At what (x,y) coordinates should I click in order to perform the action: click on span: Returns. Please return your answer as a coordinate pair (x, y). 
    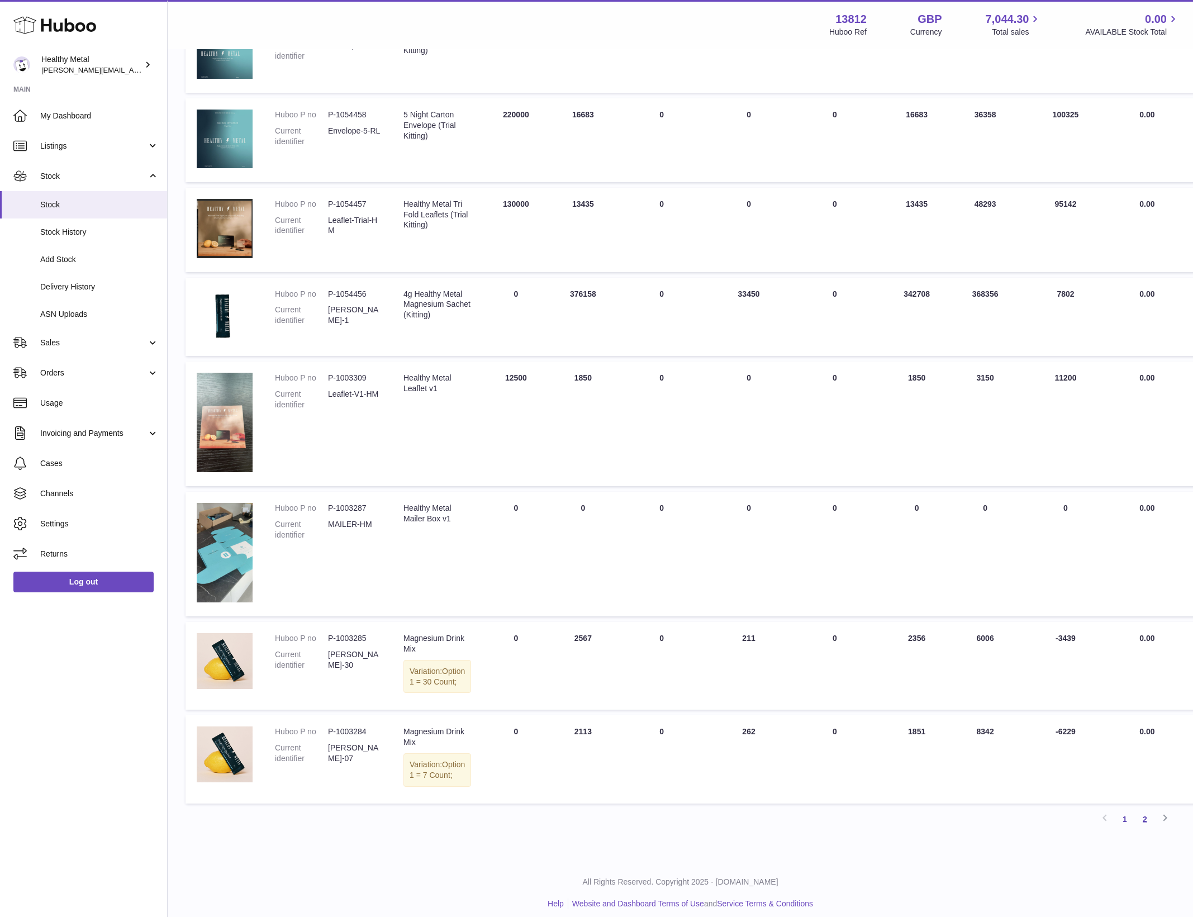
    Looking at the image, I should click on (99, 554).